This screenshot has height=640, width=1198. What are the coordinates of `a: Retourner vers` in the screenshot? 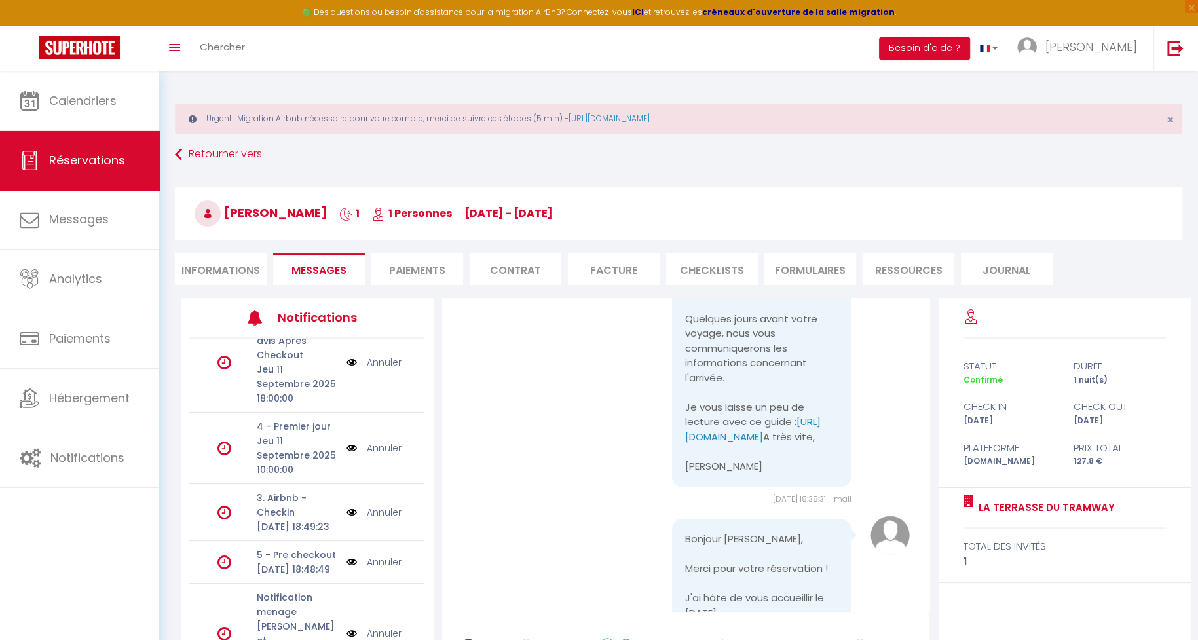 It's located at (679, 155).